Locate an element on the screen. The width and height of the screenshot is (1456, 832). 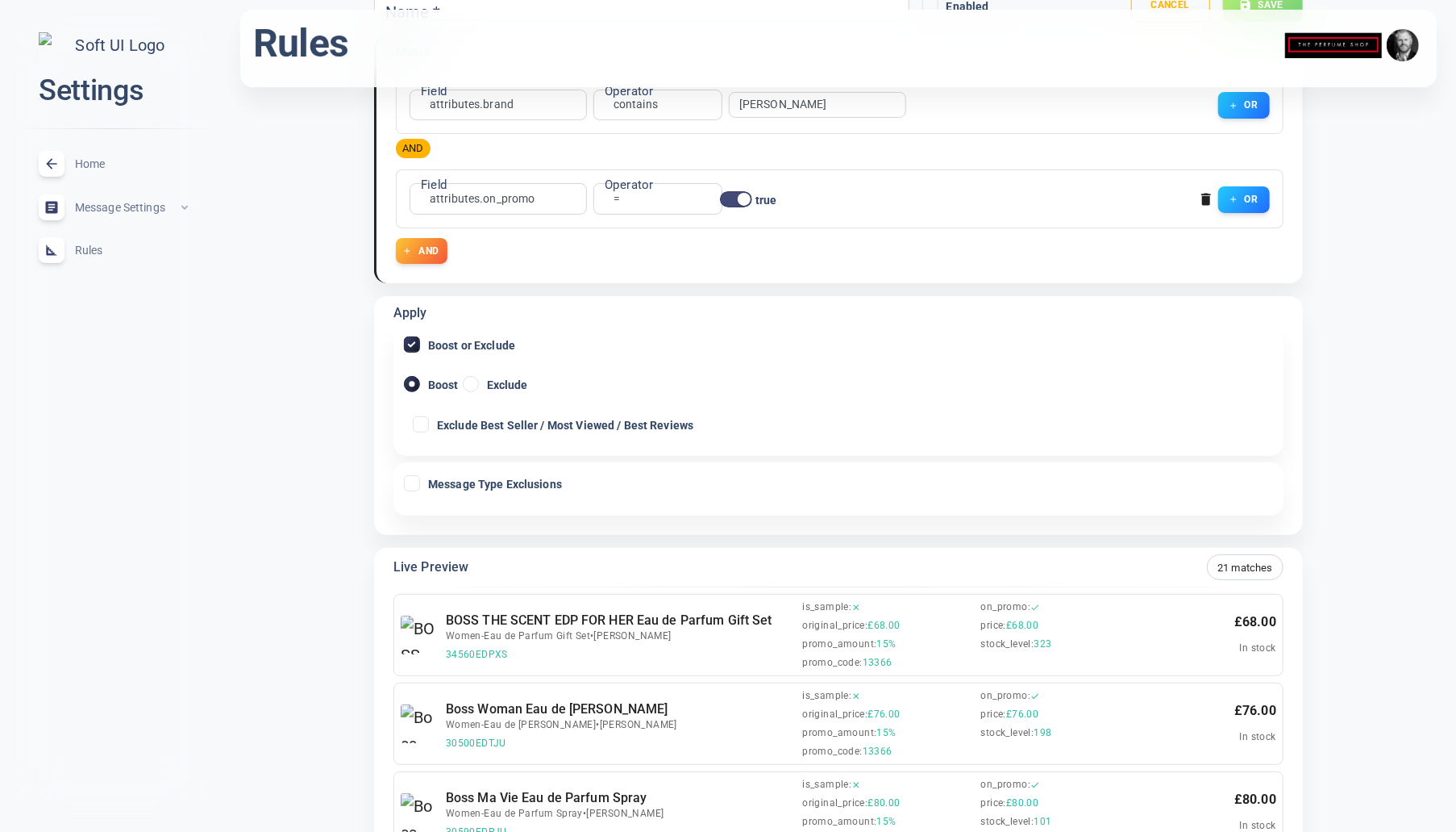
img: Boss Woman Eau de Toilette Spray is located at coordinates (420, 724).